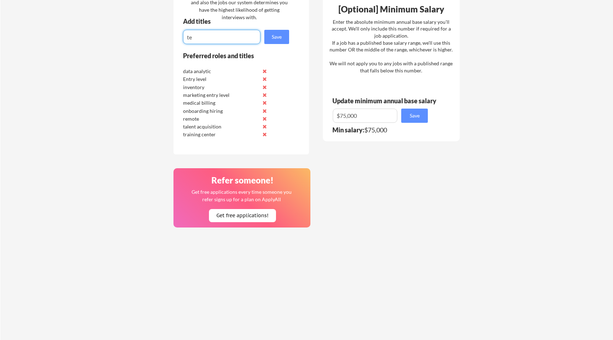 The image size is (613, 340). Describe the element at coordinates (220, 87) in the screenshot. I see `div: inventory` at that location.